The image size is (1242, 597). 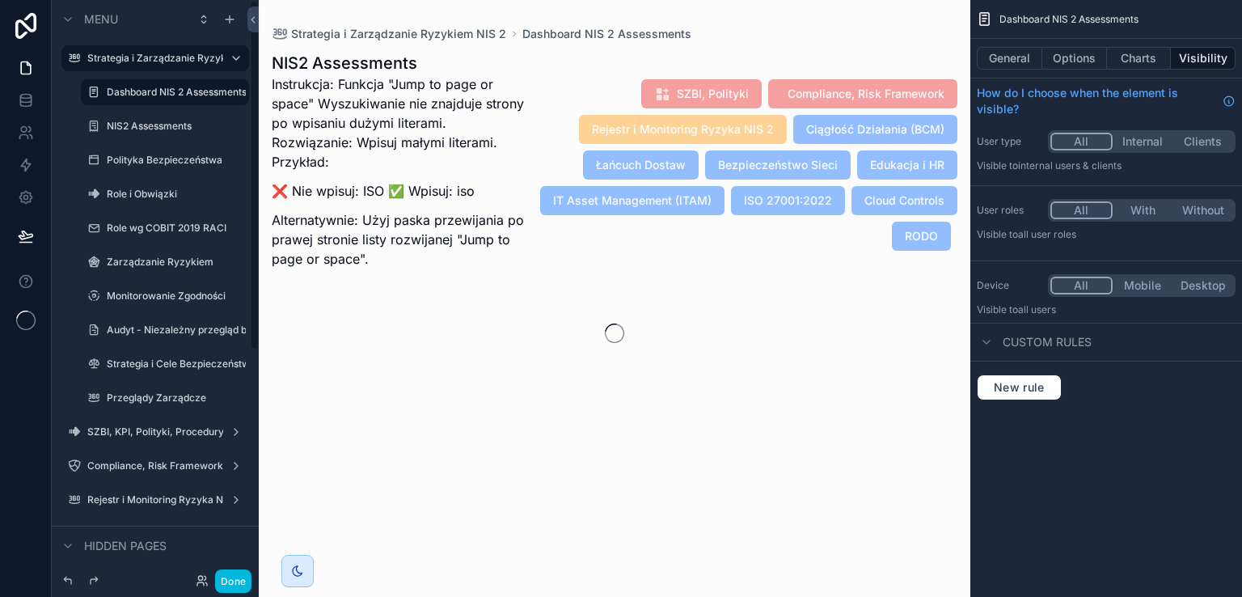 I want to click on button: Options, so click(x=1075, y=58).